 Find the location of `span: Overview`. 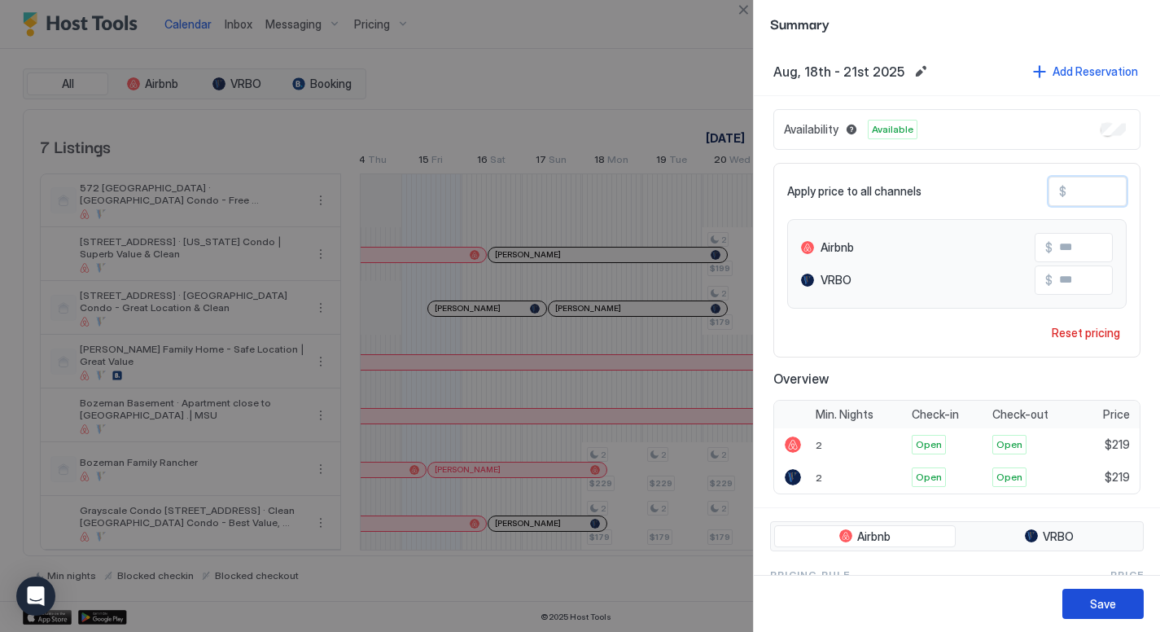

span: Overview is located at coordinates (956, 378).